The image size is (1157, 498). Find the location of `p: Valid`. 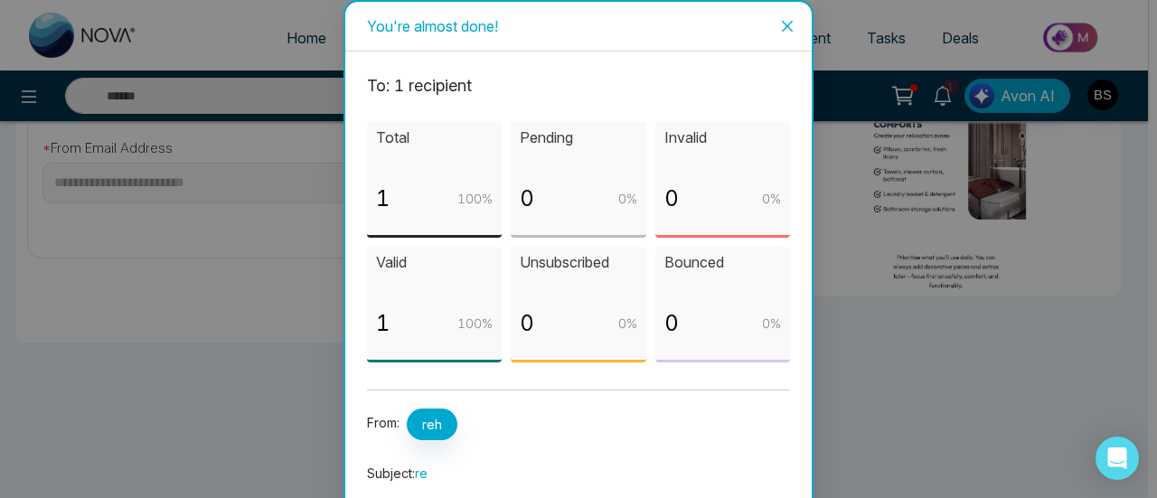

p: Valid is located at coordinates (434, 262).